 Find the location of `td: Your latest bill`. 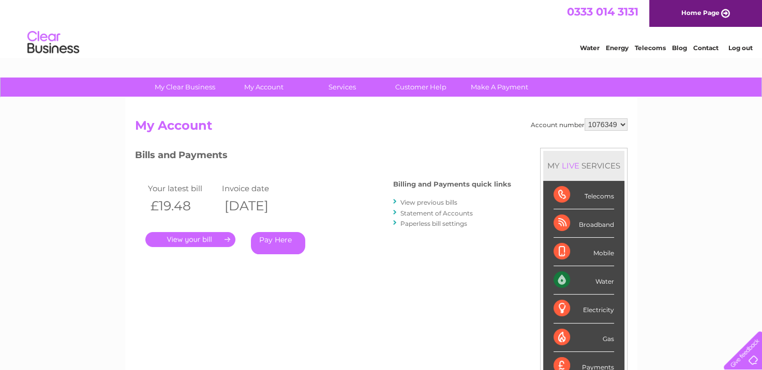

td: Your latest bill is located at coordinates (183, 188).